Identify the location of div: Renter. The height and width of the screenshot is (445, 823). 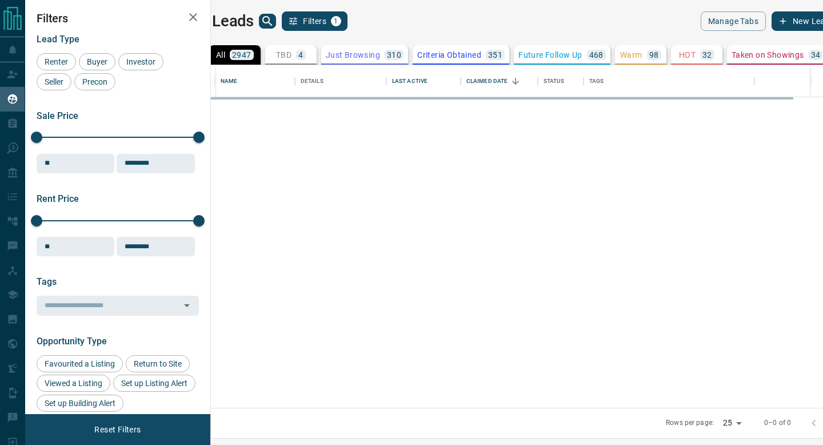
(56, 62).